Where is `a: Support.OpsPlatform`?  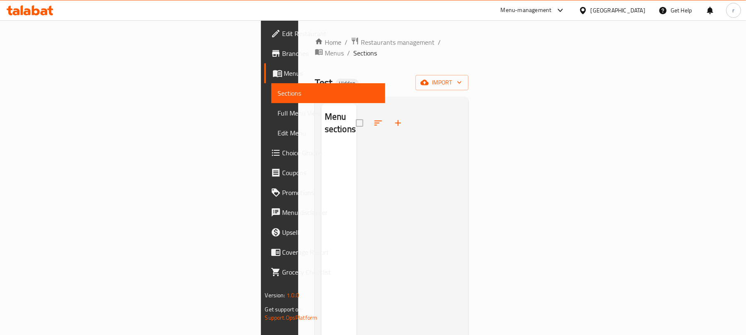
a: Support.OpsPlatform is located at coordinates (291, 318).